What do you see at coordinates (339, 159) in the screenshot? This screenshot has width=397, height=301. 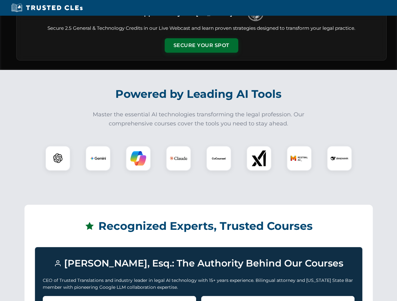 I see `div: DeepSeek` at bounding box center [339, 159].